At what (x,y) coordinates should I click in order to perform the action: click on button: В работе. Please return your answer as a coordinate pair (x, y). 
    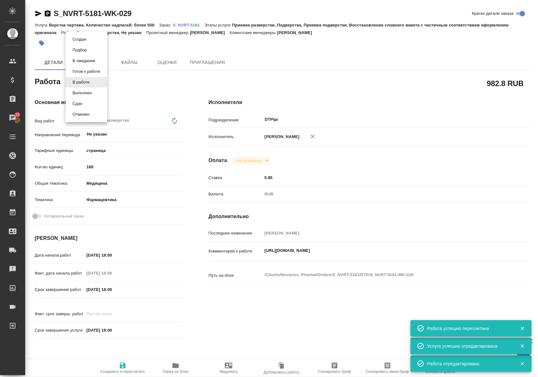
    Looking at the image, I should click on (81, 82).